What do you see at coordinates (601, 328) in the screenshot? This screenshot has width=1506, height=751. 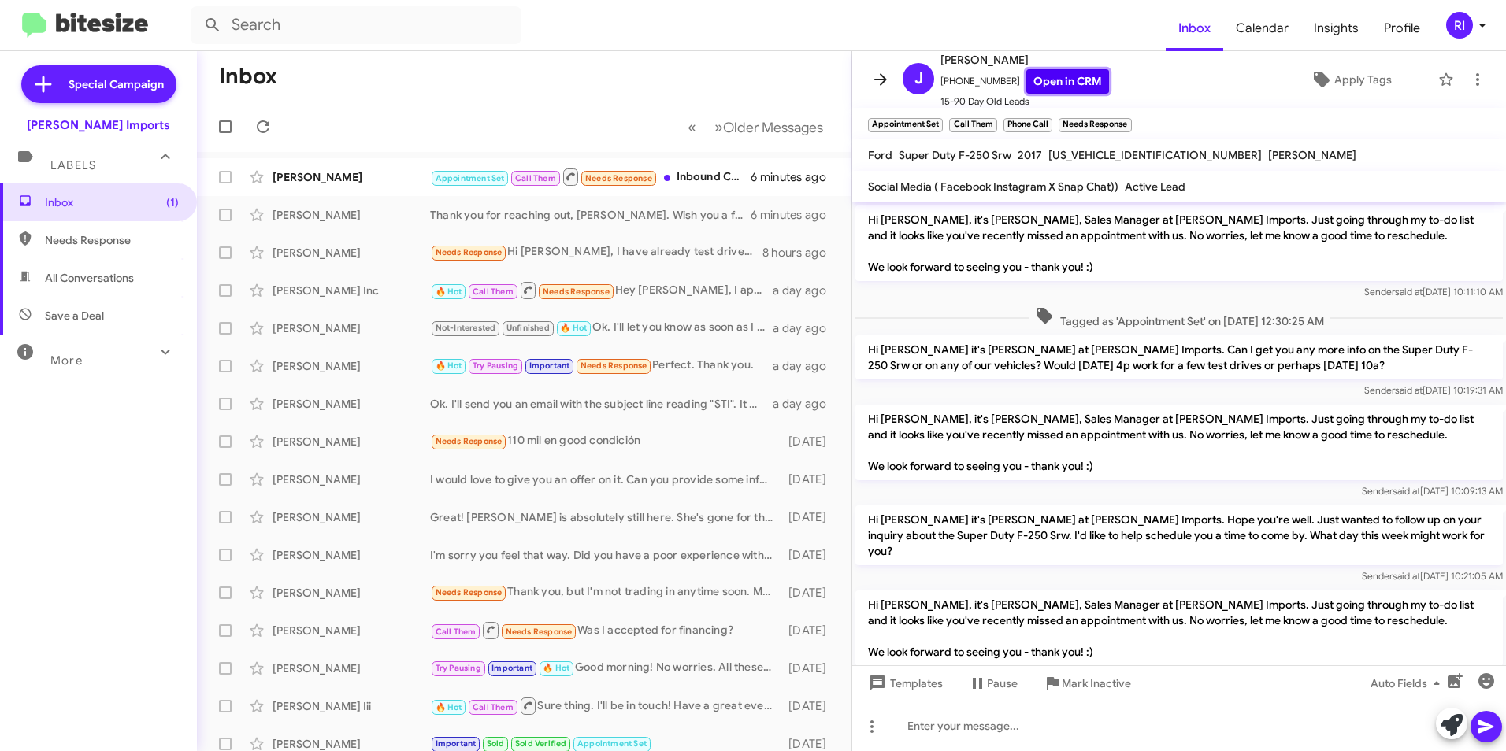 I see `div: Ok. I'll let you know as soon as I get the responses from our lenders. We'll be in touch!` at bounding box center [601, 328].